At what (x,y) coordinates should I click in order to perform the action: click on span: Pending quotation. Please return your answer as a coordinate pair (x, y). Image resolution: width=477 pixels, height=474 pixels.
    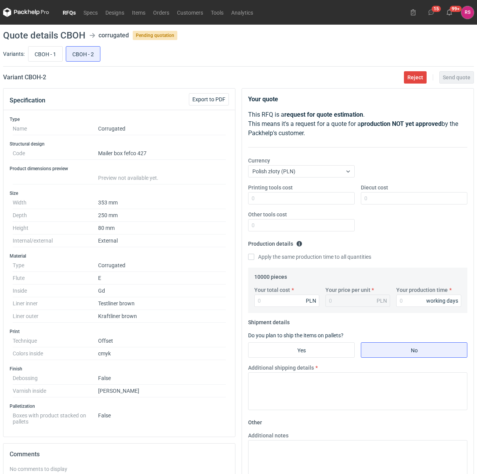
    Looking at the image, I should click on (155, 35).